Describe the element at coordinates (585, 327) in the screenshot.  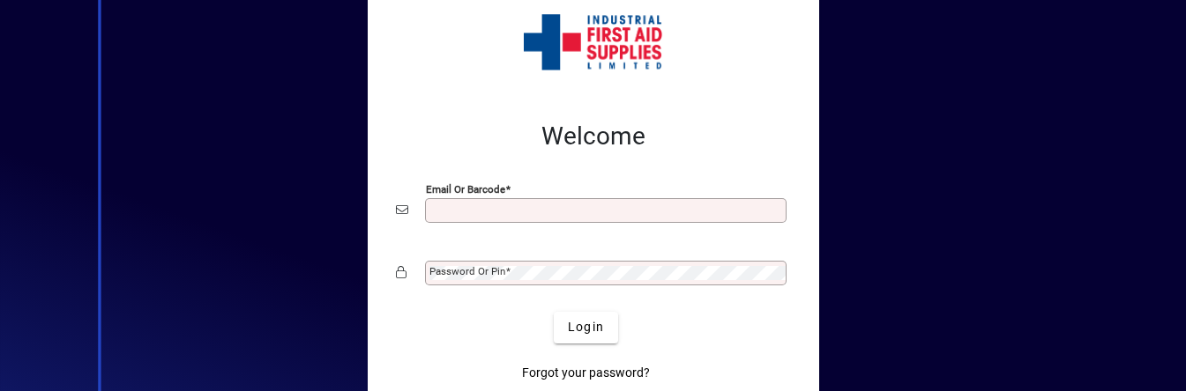
I see `span: Login` at that location.